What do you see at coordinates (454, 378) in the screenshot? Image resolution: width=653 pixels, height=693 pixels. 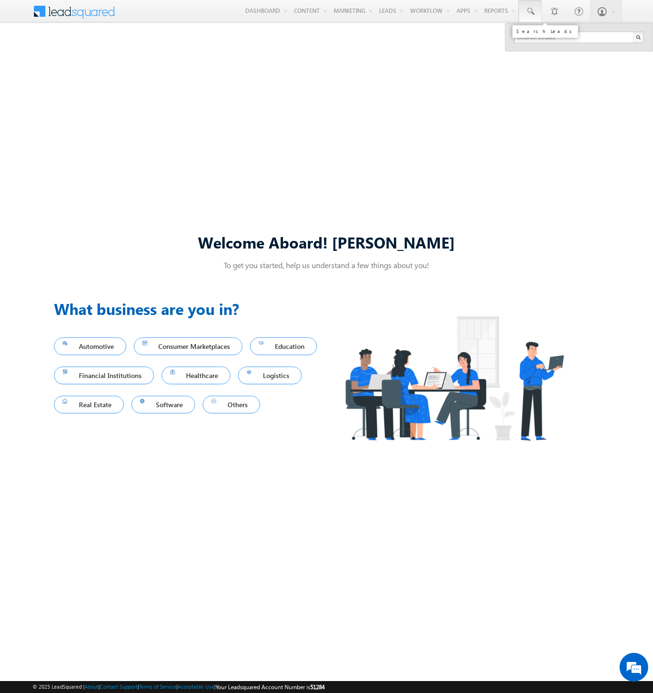 I see `img: Industry.png` at bounding box center [454, 378].